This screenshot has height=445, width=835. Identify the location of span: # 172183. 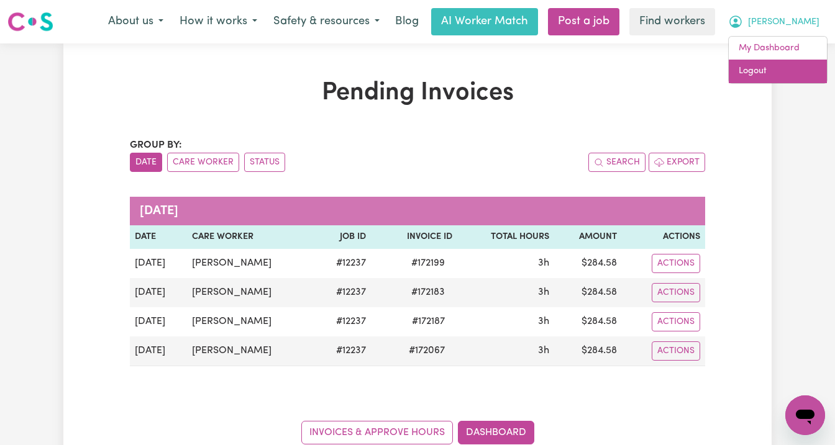
(428, 293).